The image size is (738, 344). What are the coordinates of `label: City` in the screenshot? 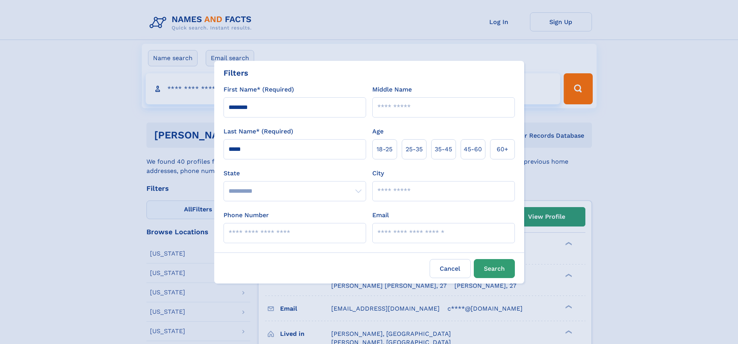 It's located at (378, 173).